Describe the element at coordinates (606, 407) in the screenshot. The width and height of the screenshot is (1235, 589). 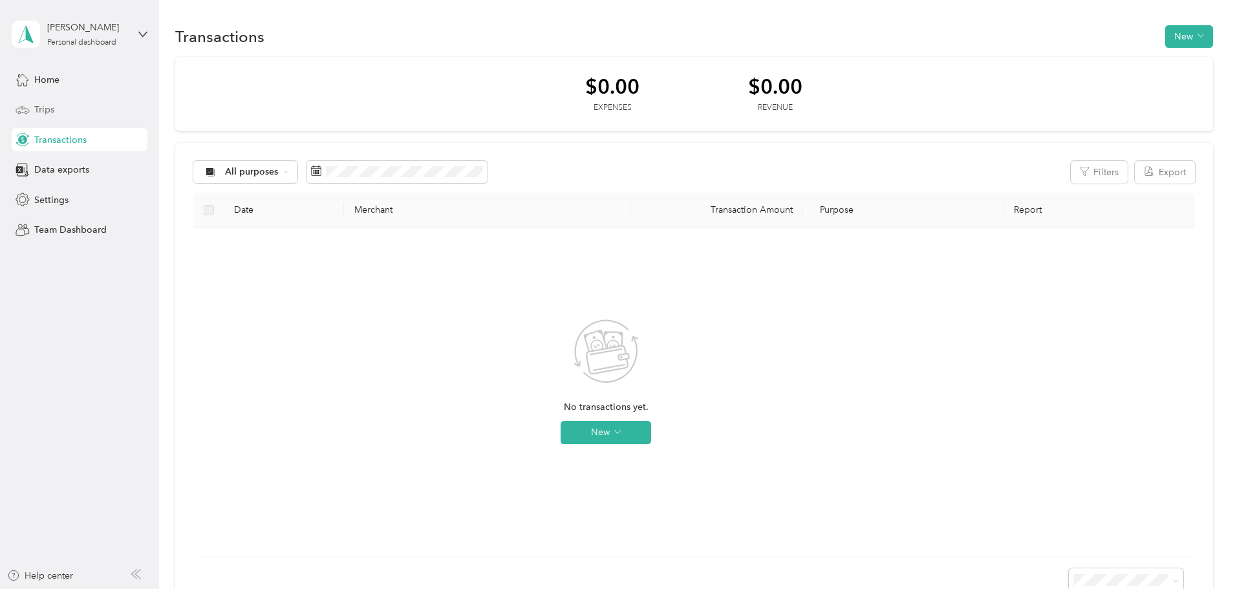
I see `span: No transactions yet.` at that location.